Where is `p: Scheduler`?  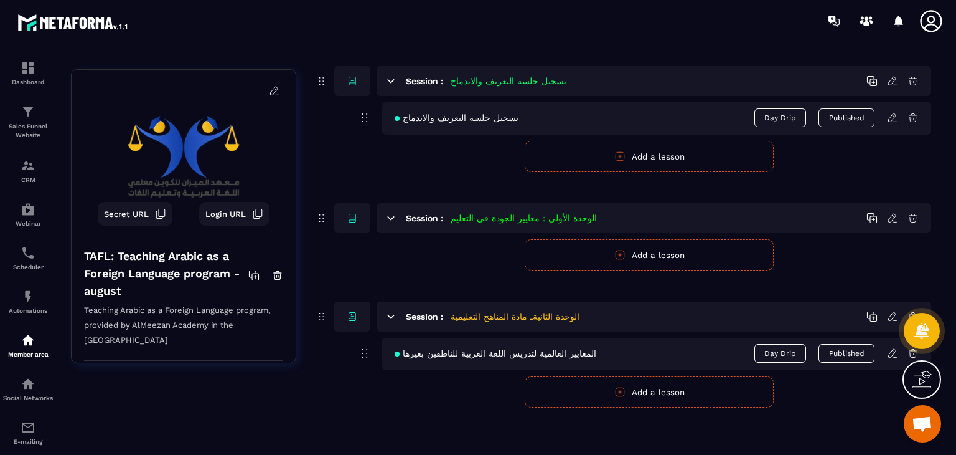
p: Scheduler is located at coordinates (28, 267).